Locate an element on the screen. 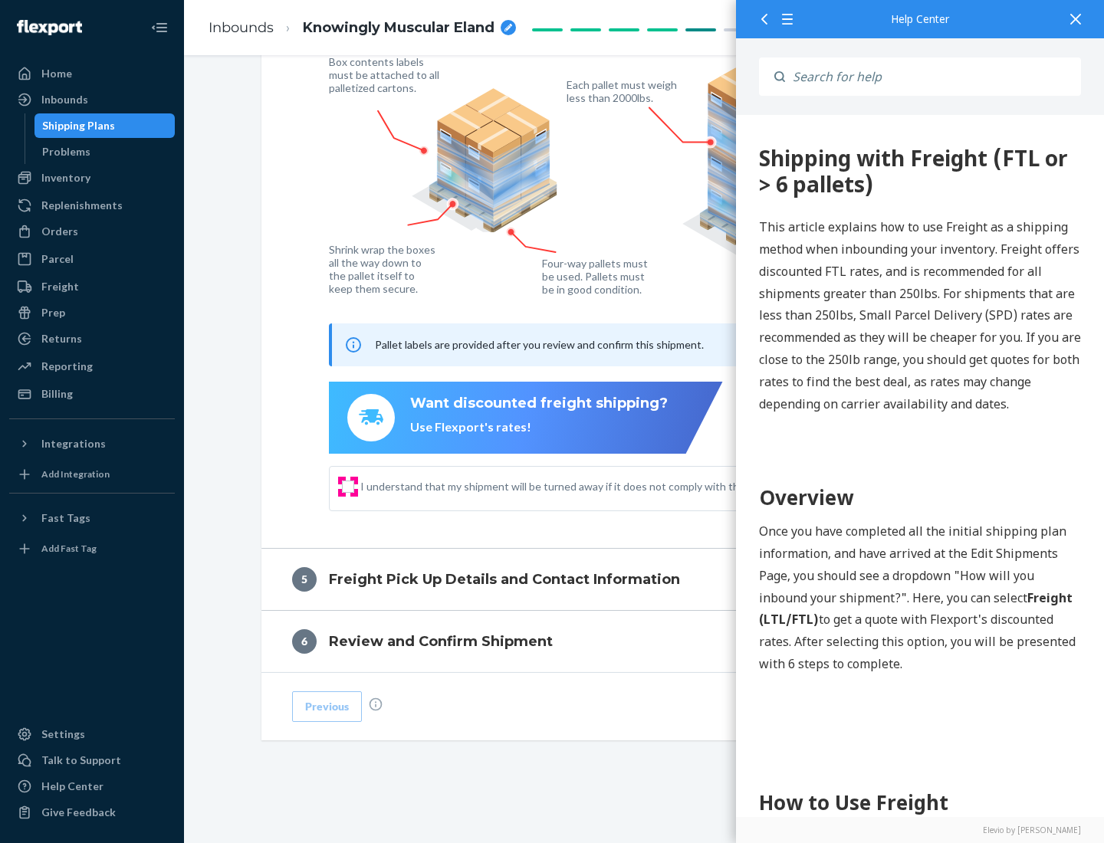  a: Add Fast Tag is located at coordinates (92, 549).